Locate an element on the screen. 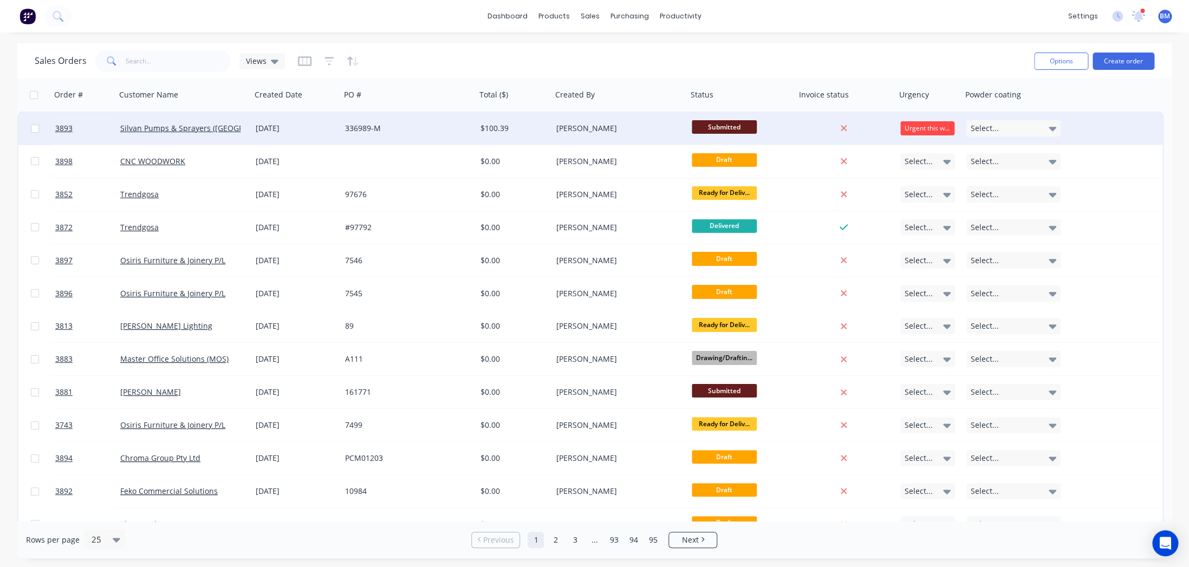 The width and height of the screenshot is (1189, 567). div: Invoice status is located at coordinates (824, 95).